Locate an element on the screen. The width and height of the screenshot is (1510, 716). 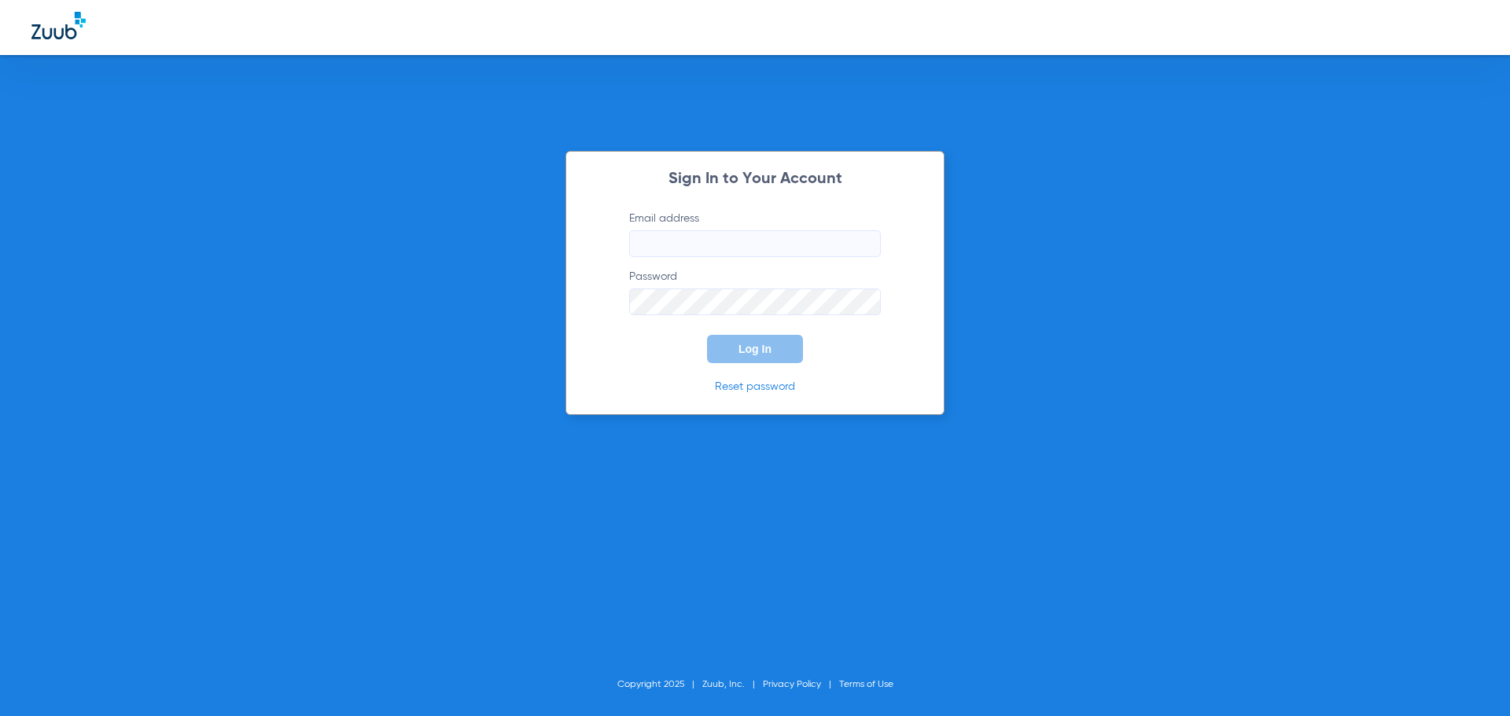
label: Email address is located at coordinates (755, 234).